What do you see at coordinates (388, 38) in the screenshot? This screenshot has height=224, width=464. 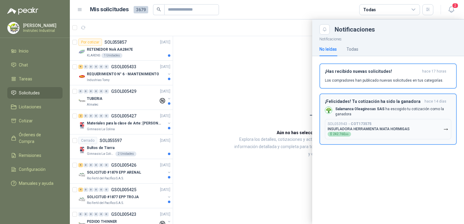 I see `p: Notificaciones` at bounding box center [388, 38].